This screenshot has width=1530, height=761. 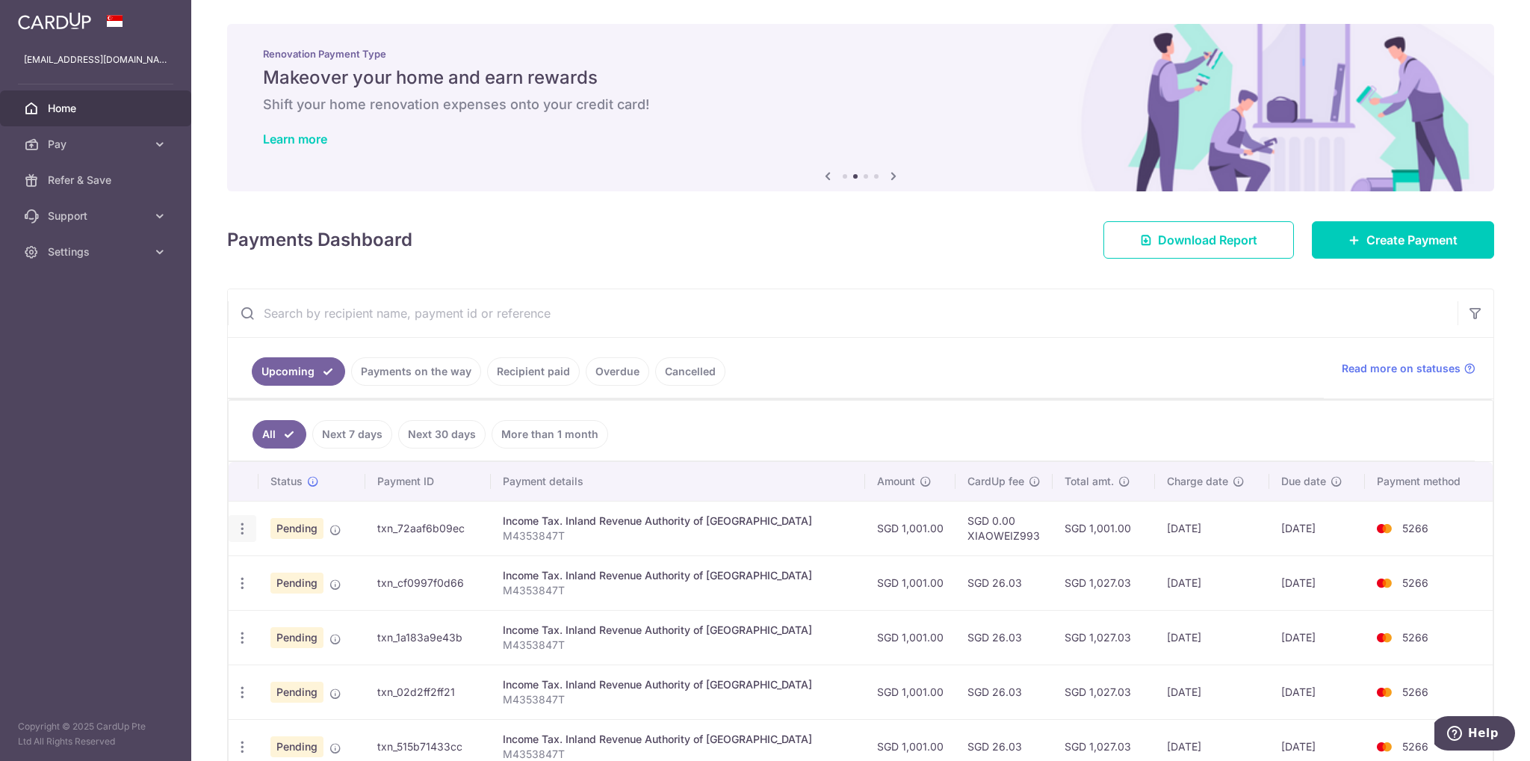 I want to click on span: Settings, so click(x=97, y=252).